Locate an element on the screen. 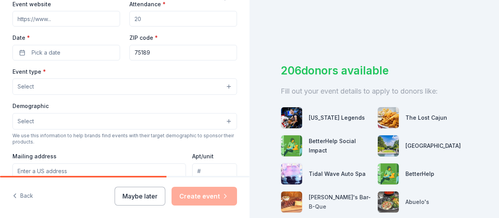 Image resolution: width=499 pixels, height=218 pixels. label: Demographic is located at coordinates (30, 106).